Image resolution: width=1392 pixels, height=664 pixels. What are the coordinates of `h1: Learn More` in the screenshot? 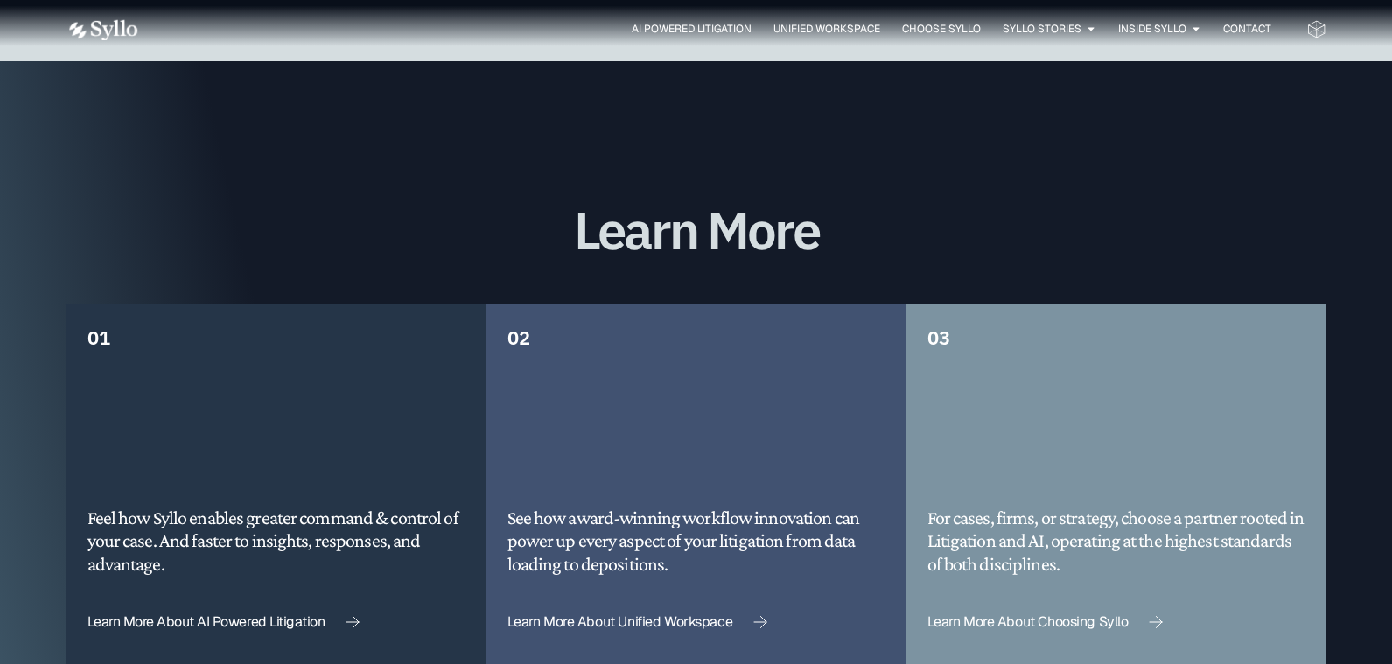 It's located at (697, 230).